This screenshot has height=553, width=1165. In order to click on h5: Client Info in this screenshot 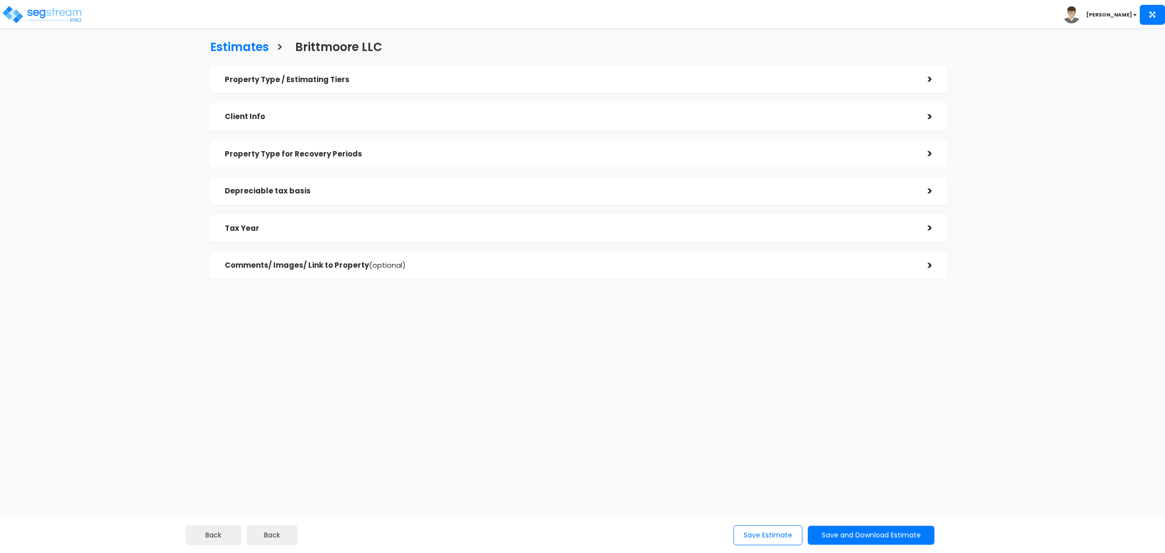, I will do `click(569, 117)`.